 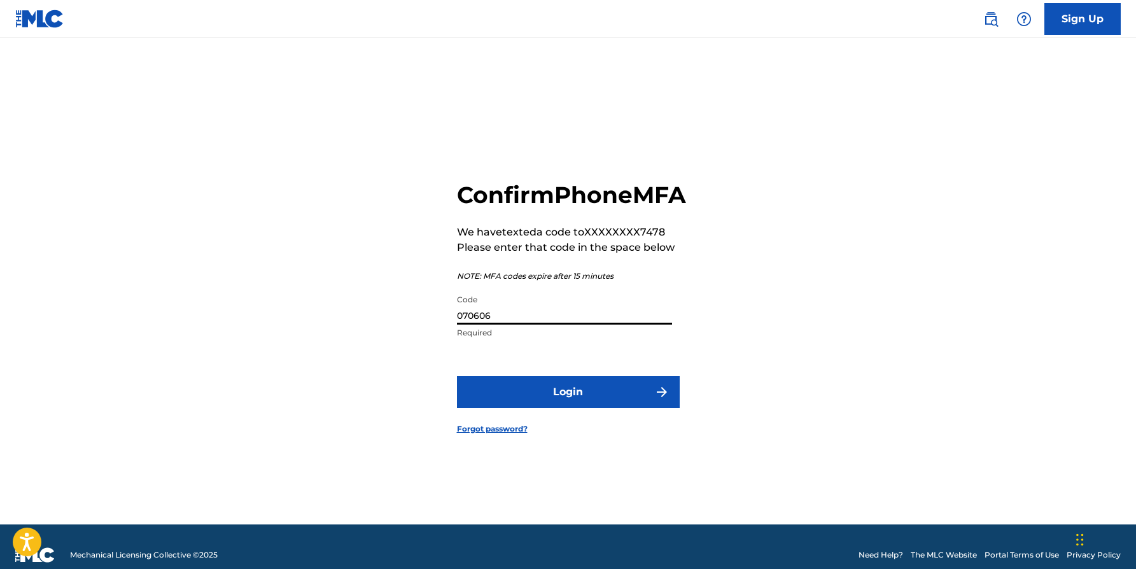 I want to click on div: Chat Widget, so click(x=1104, y=539).